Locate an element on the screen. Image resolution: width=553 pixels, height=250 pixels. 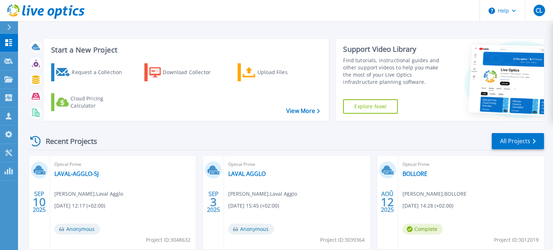
div: Download Collector is located at coordinates (192, 72).